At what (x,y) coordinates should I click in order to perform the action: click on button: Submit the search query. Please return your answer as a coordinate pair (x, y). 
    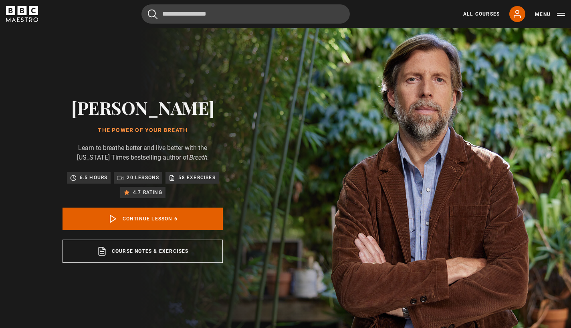
    Looking at the image, I should click on (153, 14).